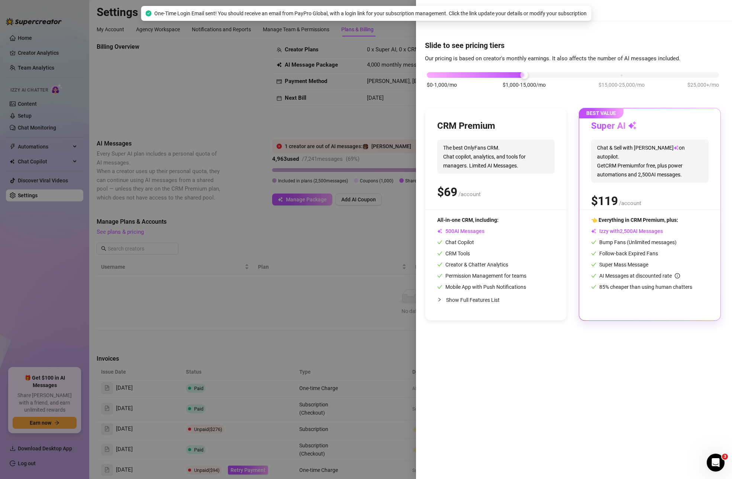 The image size is (732, 479). I want to click on span: BEST VALUE, so click(601, 113).